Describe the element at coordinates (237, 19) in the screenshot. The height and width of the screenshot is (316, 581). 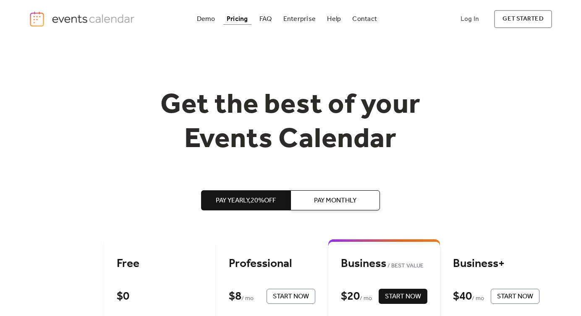
I see `a: Pricing` at that location.